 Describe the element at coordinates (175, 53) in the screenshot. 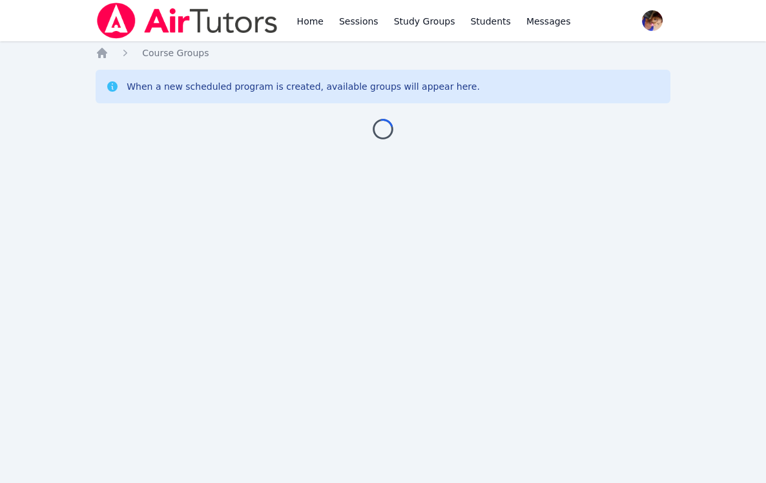

I see `a: Course Groups` at that location.